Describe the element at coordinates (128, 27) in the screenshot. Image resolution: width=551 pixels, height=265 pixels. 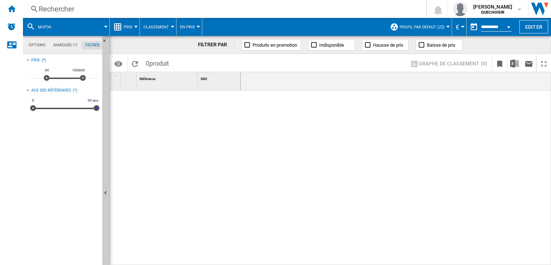
I see `span: Prix` at that location.